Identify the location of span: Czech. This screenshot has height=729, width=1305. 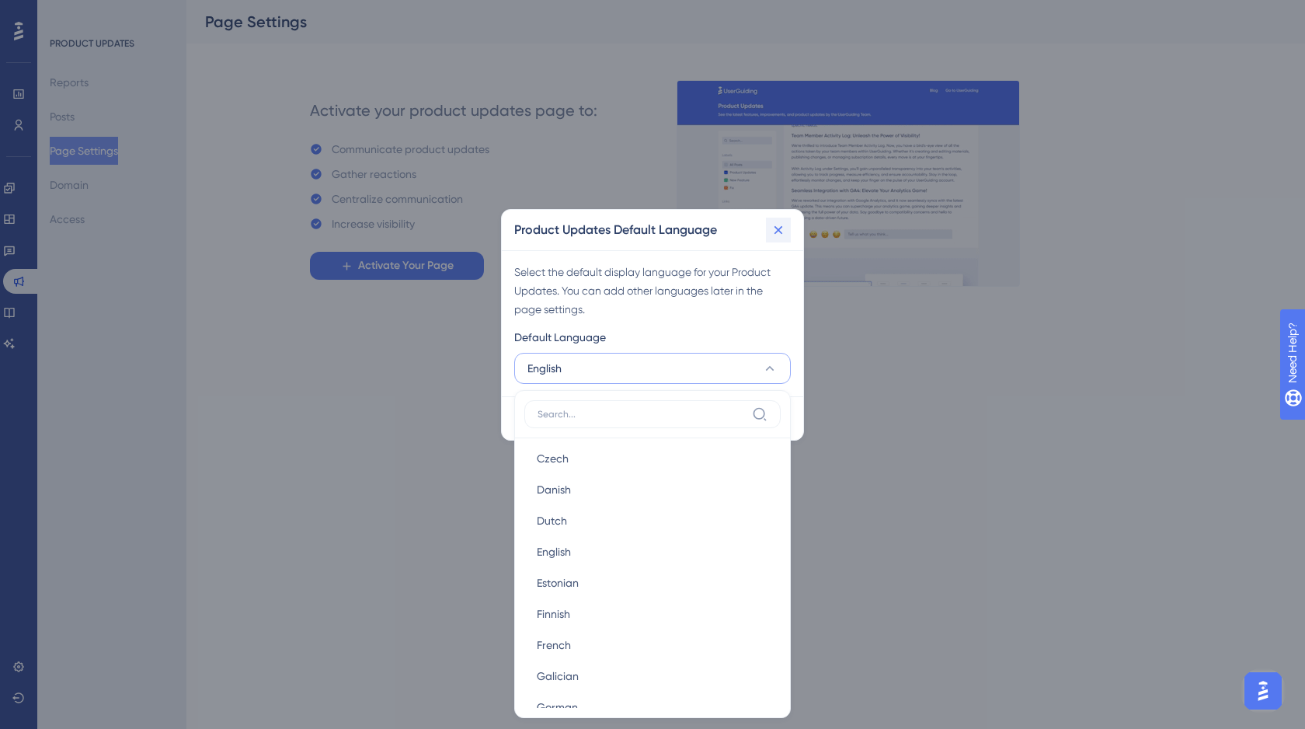
(552, 458).